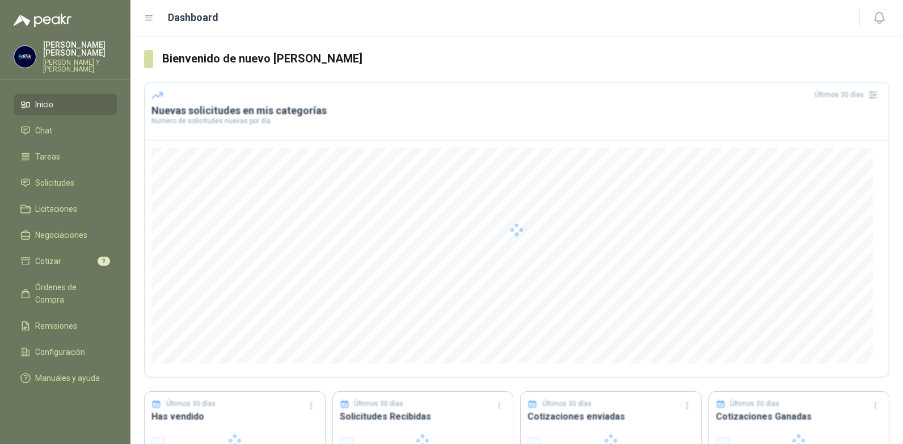  Describe the element at coordinates (65, 183) in the screenshot. I see `a: Solicitudes` at that location.